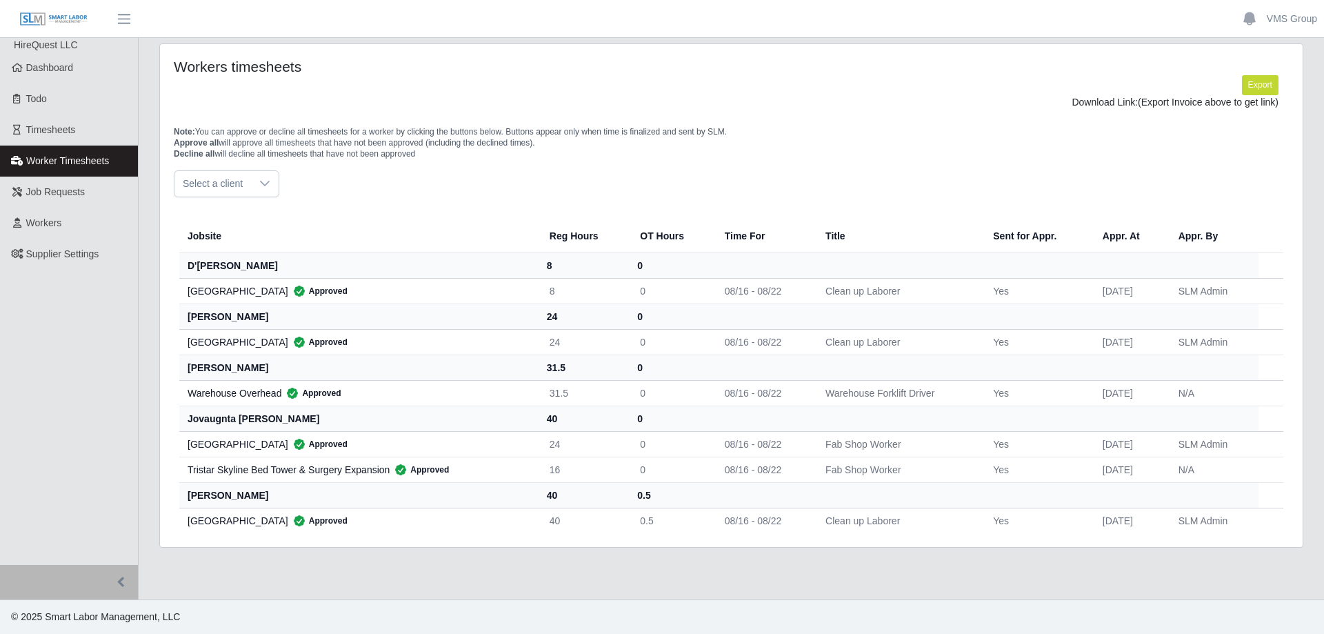  What do you see at coordinates (95, 617) in the screenshot?
I see `span: © 2025 Smart Labor Management, LLC` at bounding box center [95, 617].